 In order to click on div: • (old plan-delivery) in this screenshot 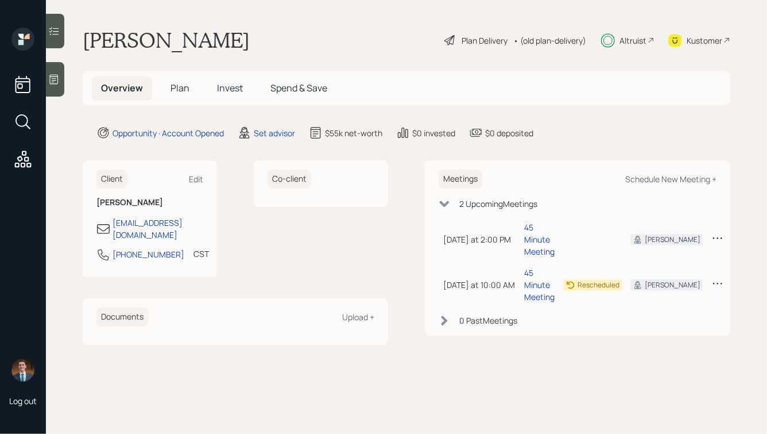, I will do `click(550, 40)`.